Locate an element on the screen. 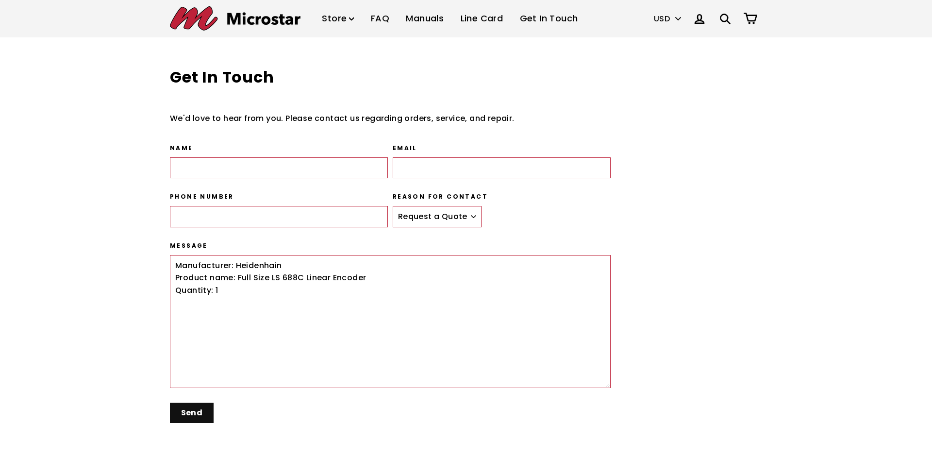  a: Get In Touch is located at coordinates (549, 18).